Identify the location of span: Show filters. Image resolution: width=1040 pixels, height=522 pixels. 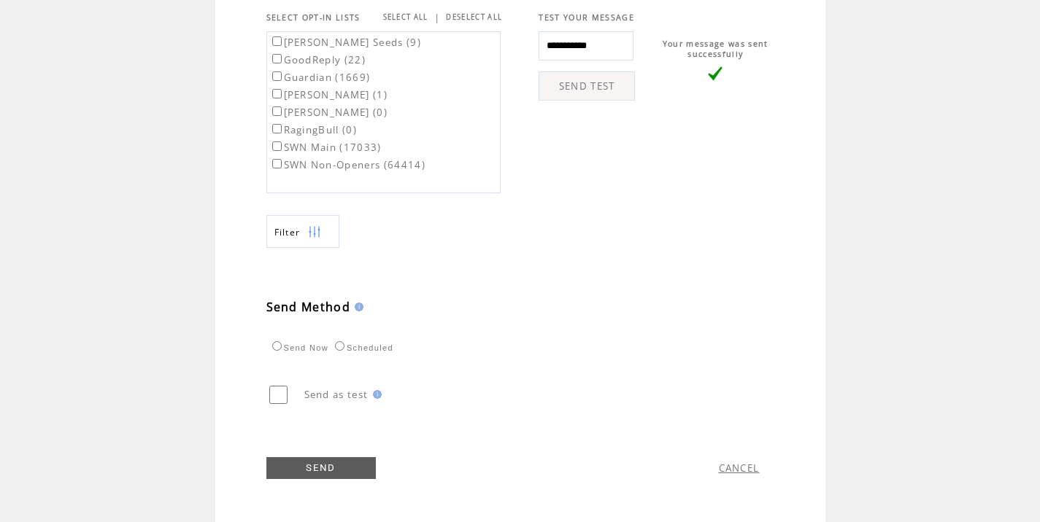
(287, 232).